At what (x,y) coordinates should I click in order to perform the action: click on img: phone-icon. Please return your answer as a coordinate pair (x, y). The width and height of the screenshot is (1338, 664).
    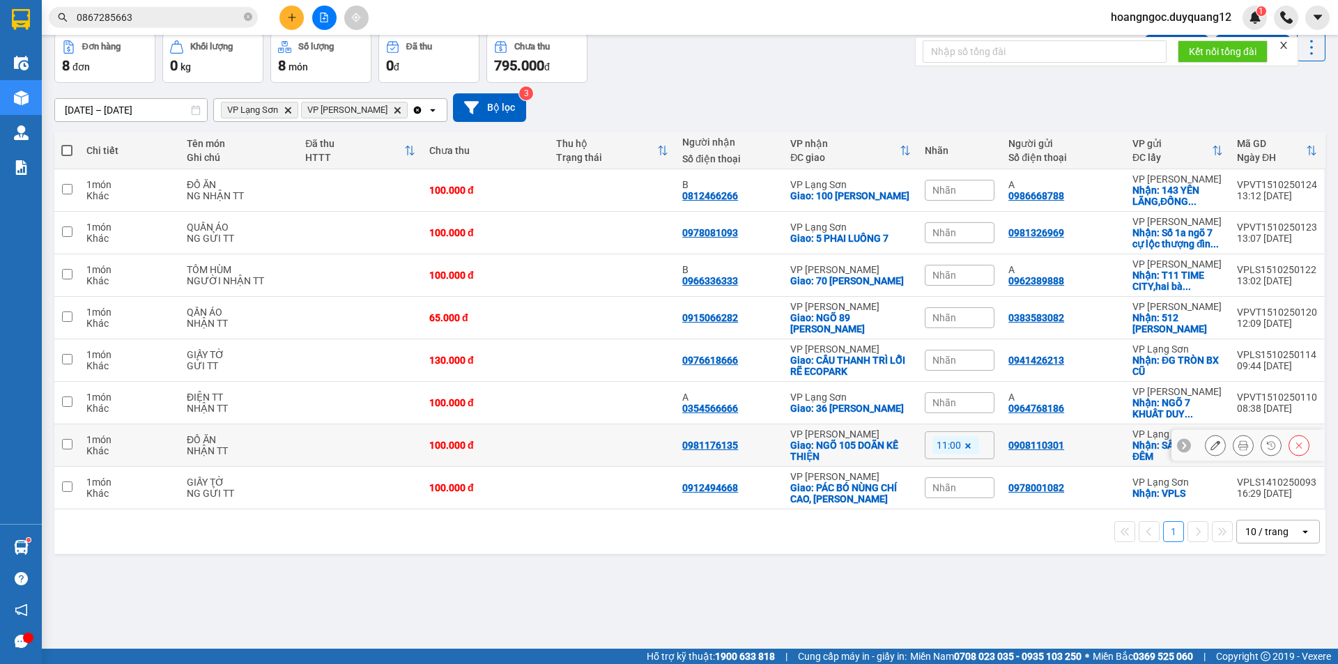
    Looking at the image, I should click on (1286, 17).